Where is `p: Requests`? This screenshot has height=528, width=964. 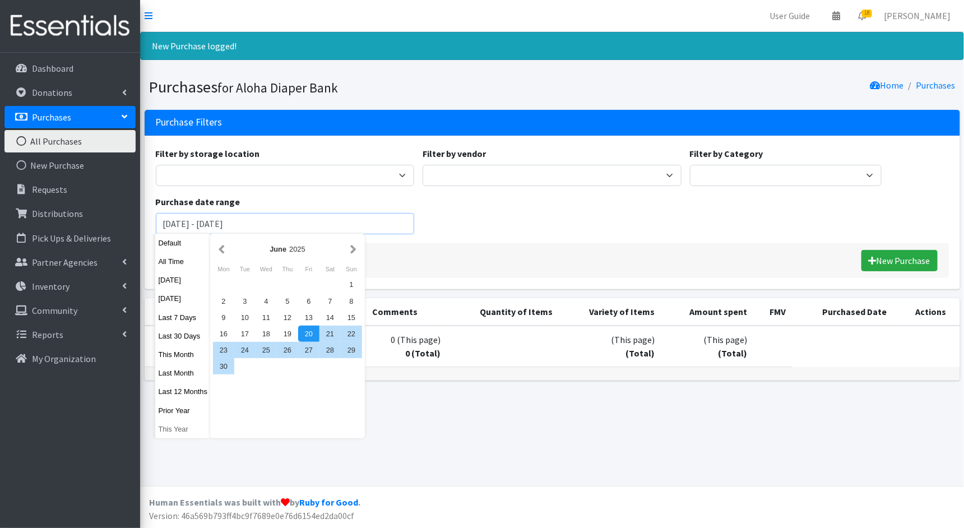
p: Requests is located at coordinates (49, 189).